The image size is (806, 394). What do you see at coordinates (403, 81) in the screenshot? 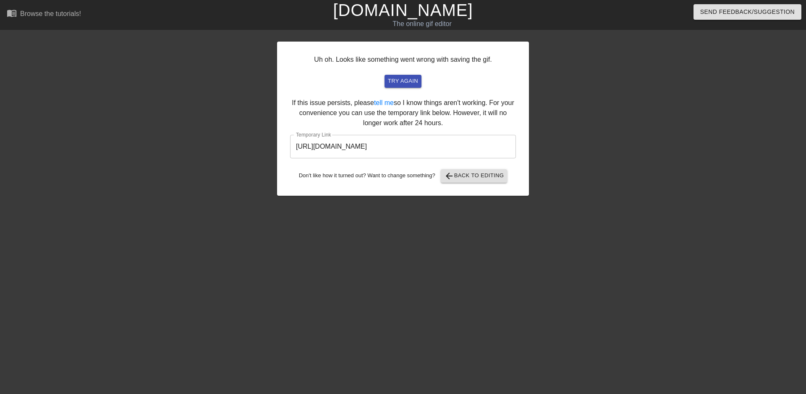
I see `button: try again` at bounding box center [403, 81].